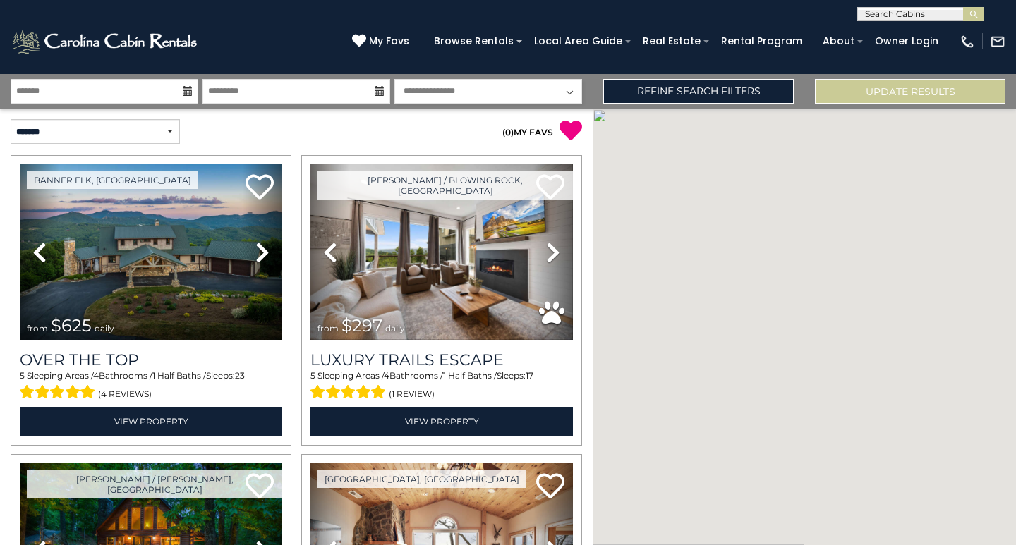  I want to click on h3: Luxury Trails Escape, so click(442, 360).